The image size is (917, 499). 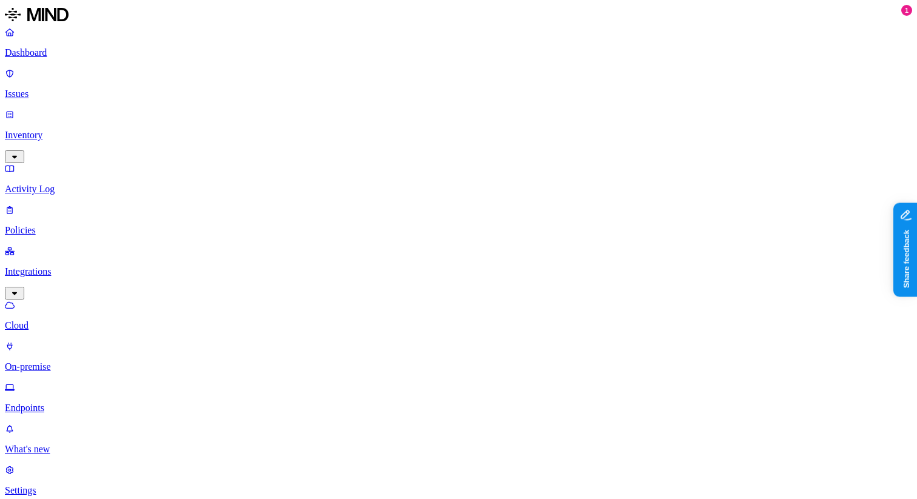 I want to click on a: Cloud, so click(x=458, y=315).